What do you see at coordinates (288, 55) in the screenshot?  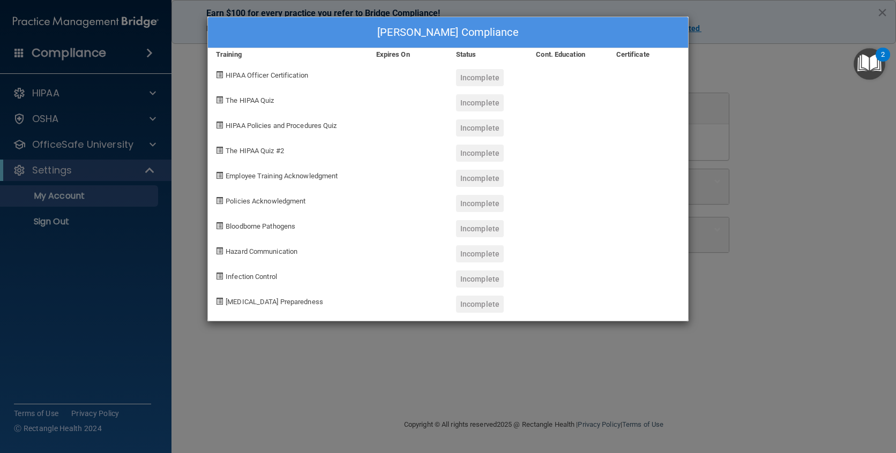 I see `div: Training` at bounding box center [288, 55].